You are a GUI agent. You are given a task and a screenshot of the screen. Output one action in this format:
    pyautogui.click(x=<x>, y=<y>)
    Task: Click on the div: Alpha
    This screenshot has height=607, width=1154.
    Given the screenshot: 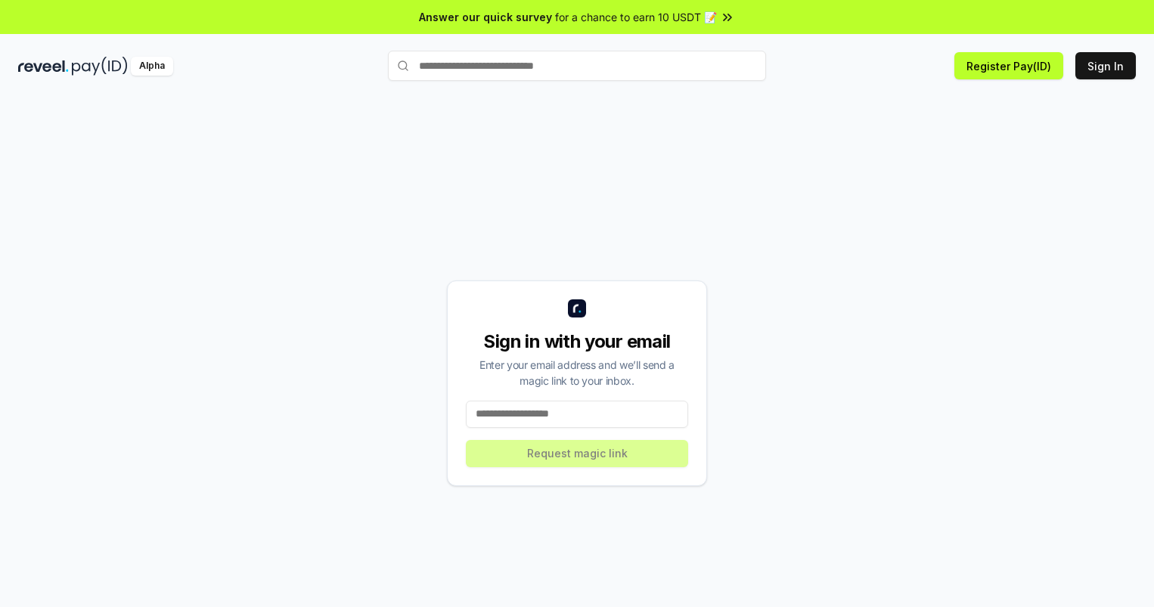 What is the action you would take?
    pyautogui.click(x=152, y=66)
    